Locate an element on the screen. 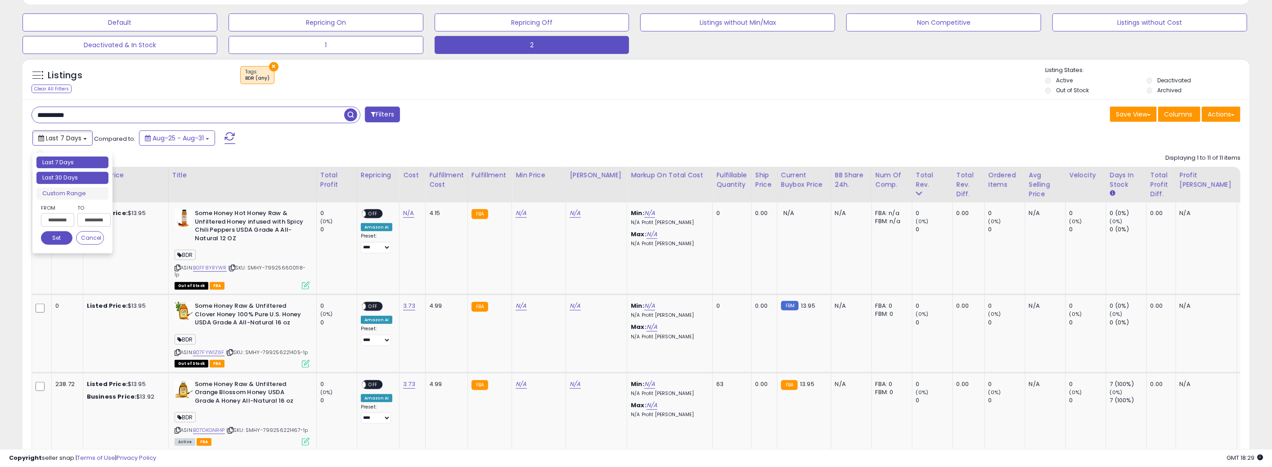 This screenshot has width=1272, height=467. div: Cost is located at coordinates (412, 175).